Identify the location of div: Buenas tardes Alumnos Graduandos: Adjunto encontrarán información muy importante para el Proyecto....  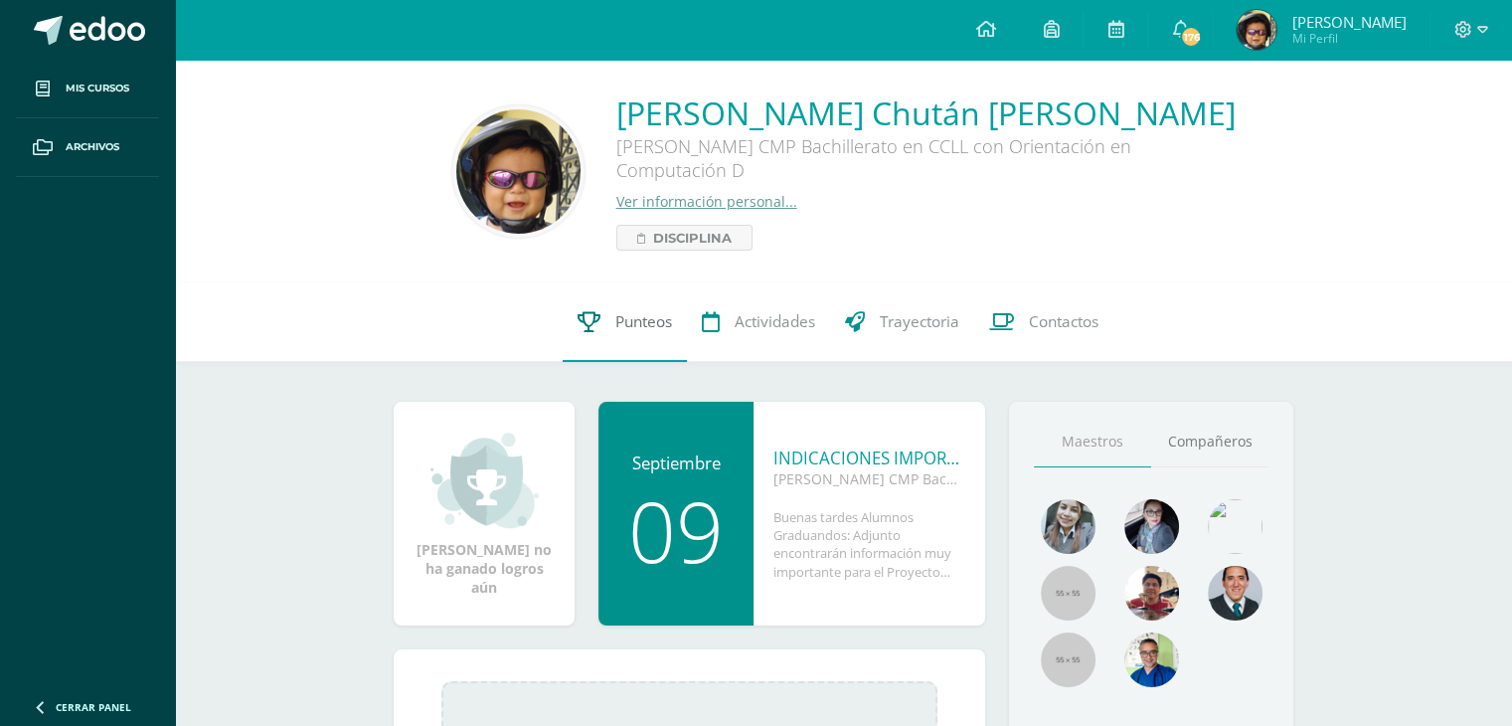
(869, 544).